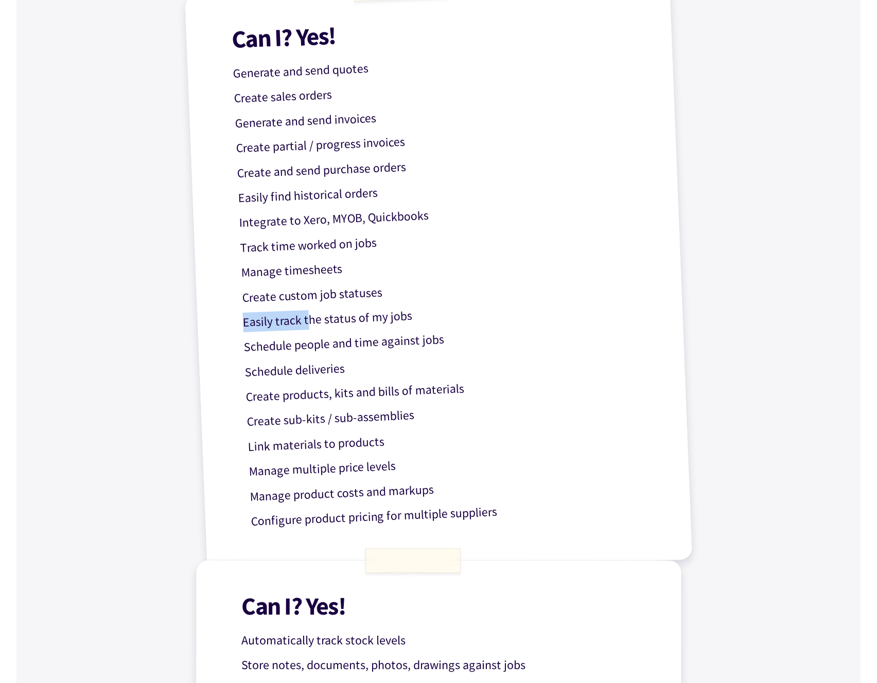  Describe the element at coordinates (447, 665) in the screenshot. I see `p: Store notes, documents, photos, drawings against jobs` at that location.